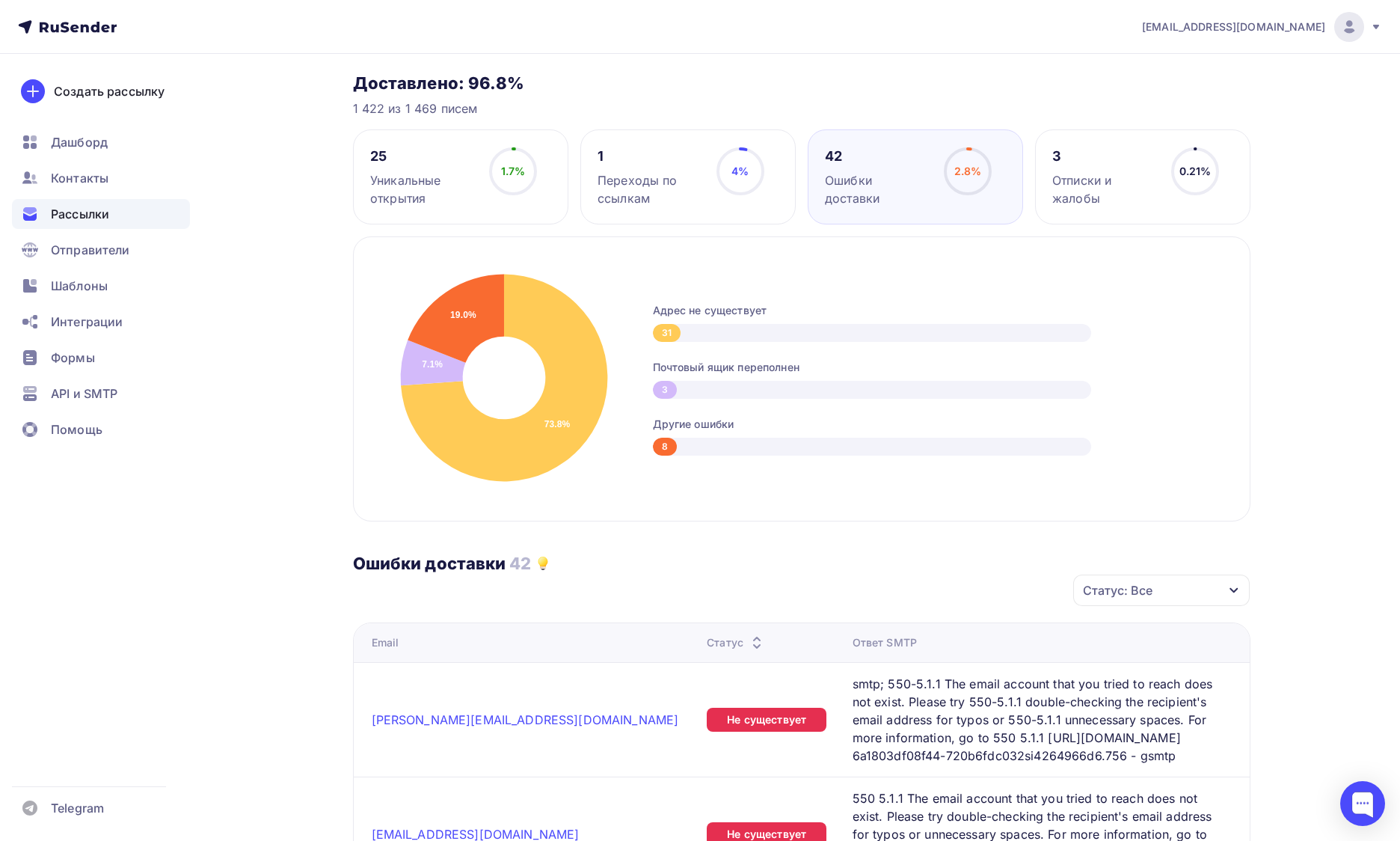 This screenshot has width=1400, height=841. What do you see at coordinates (1105, 189) in the screenshot?
I see `div: Отписки и жалобы` at bounding box center [1105, 189].